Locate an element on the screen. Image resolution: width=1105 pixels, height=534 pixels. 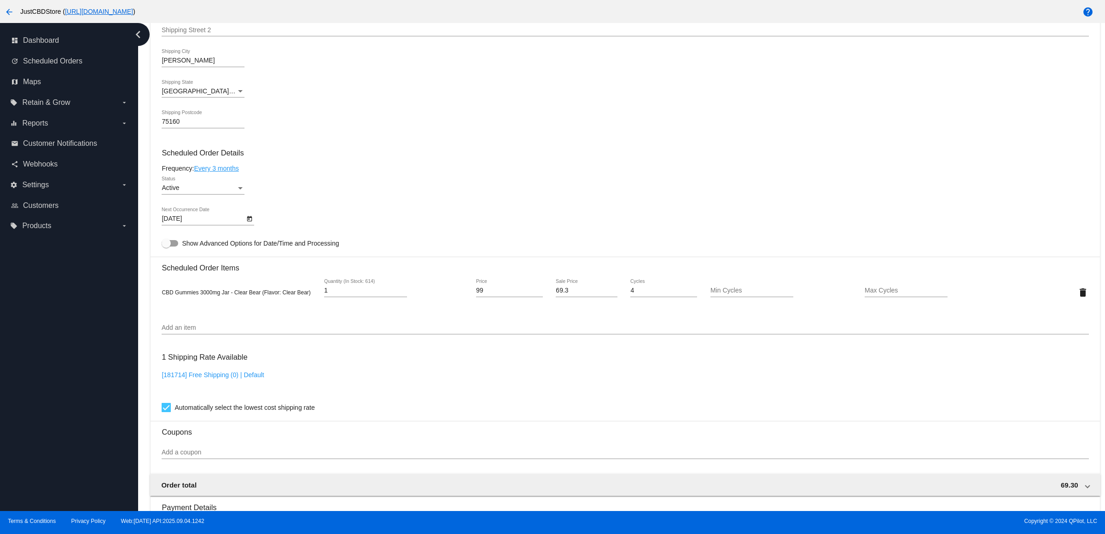
mat-icon: arrow_back is located at coordinates (9, 12).